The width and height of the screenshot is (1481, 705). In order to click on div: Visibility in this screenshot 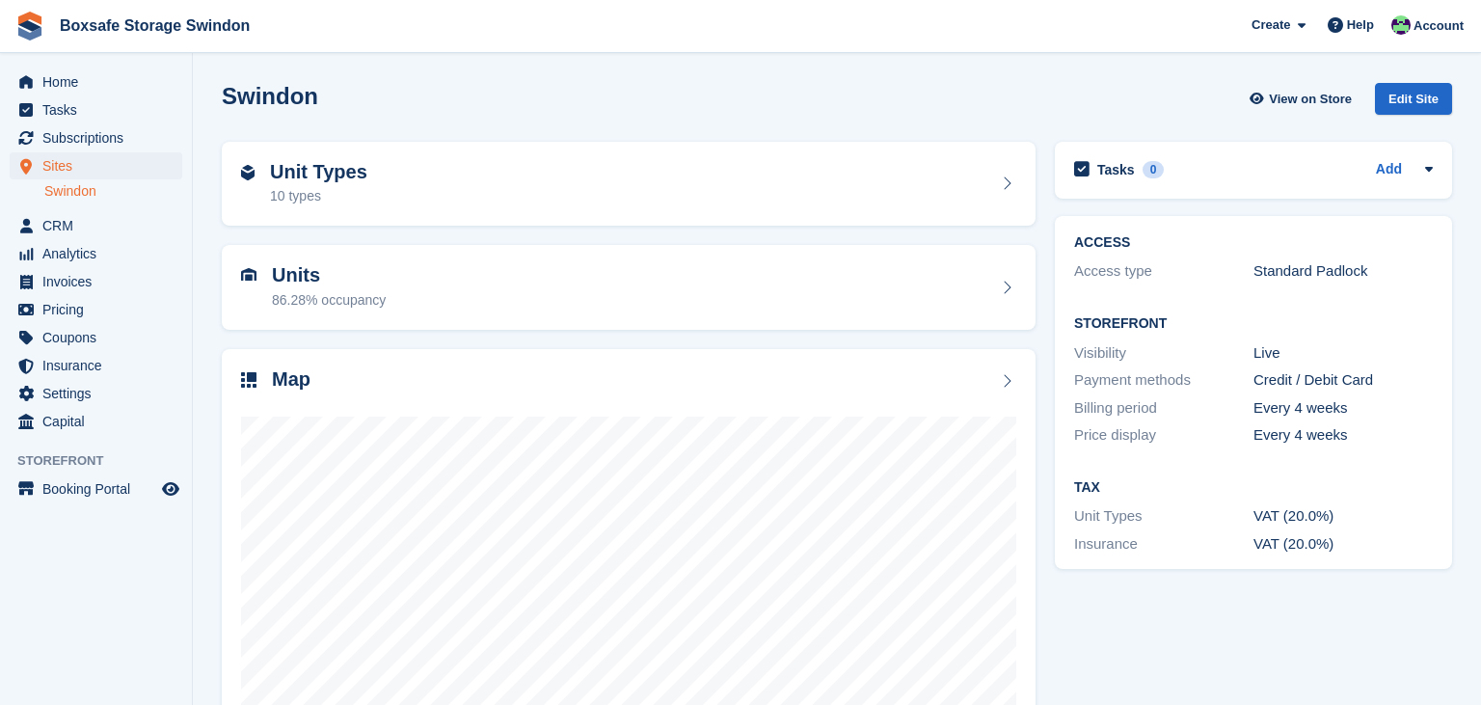, I will do `click(1164, 353)`.